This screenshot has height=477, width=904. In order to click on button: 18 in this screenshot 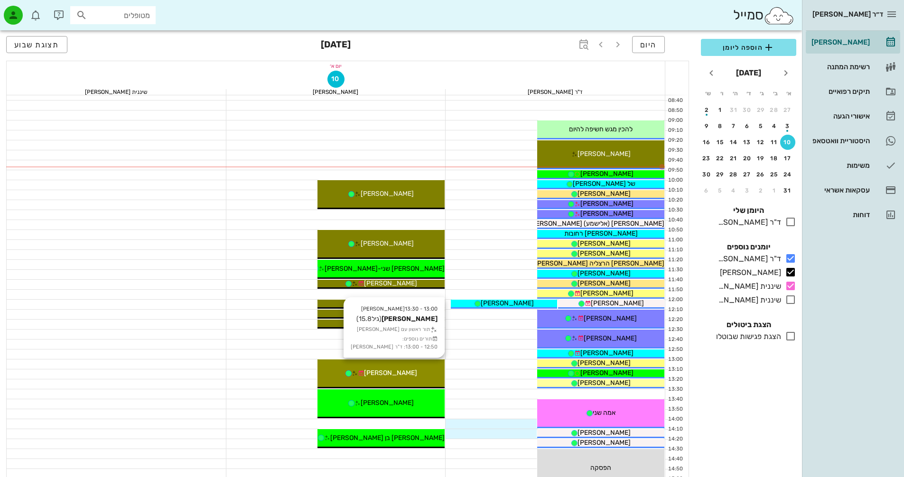, I will do `click(774, 158)`.